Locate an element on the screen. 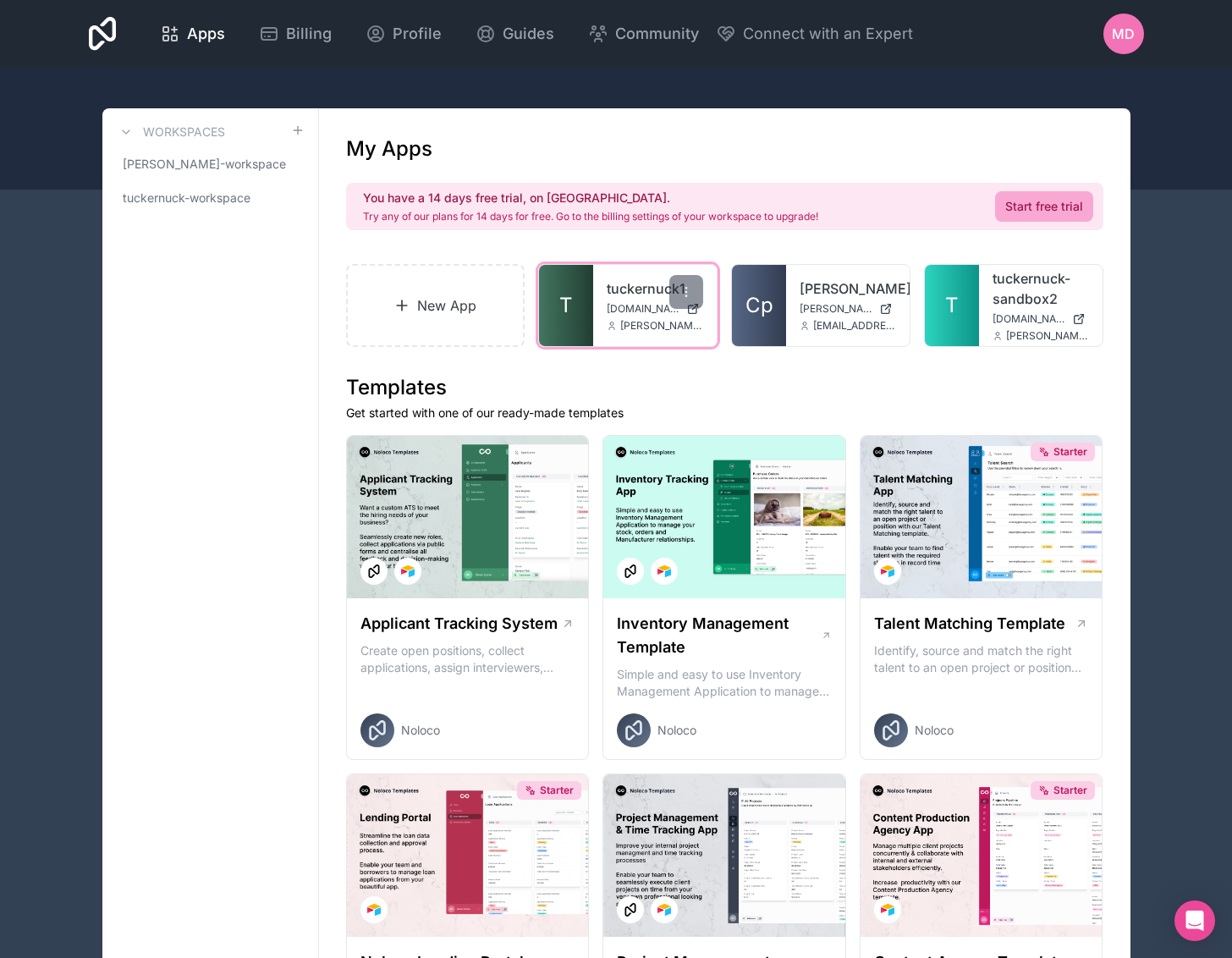 The image size is (1232, 958). span: Profile is located at coordinates (418, 34).